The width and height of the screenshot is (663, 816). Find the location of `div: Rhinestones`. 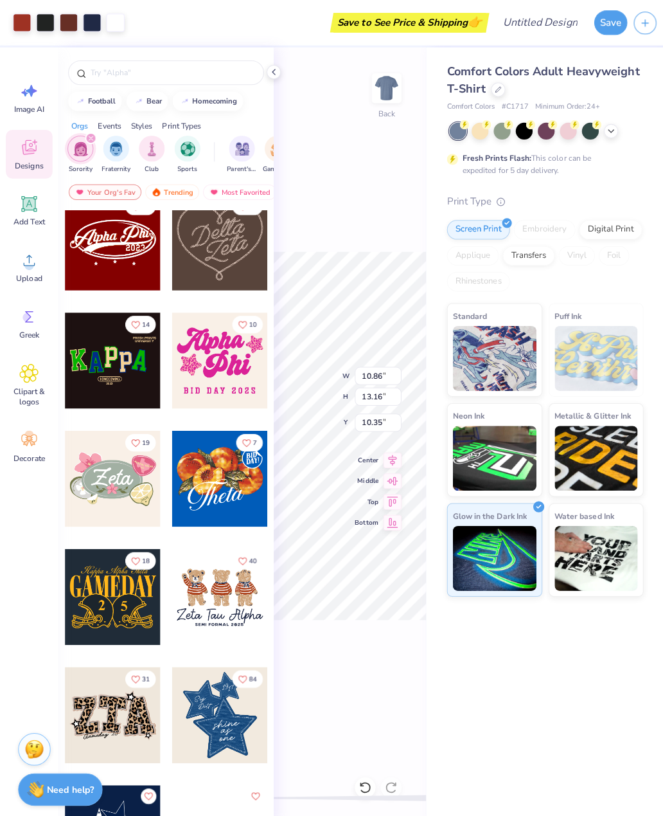

div: Rhinestones is located at coordinates (474, 279).